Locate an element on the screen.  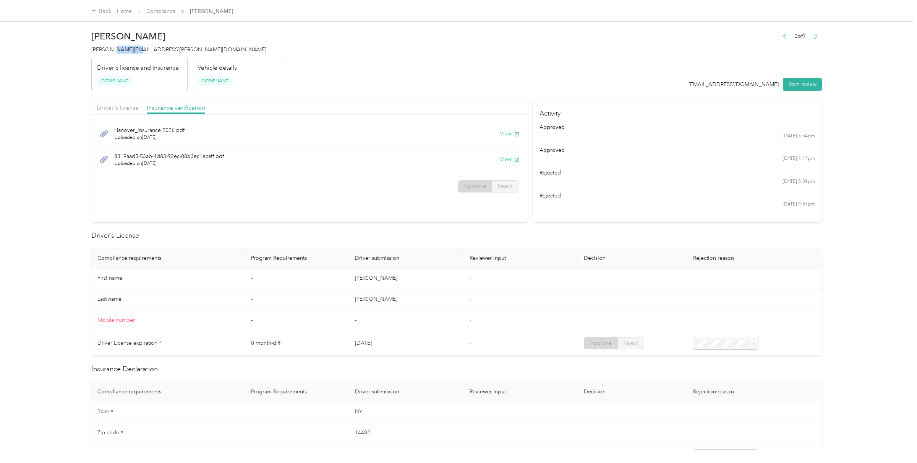
td: NY is located at coordinates (406, 411).